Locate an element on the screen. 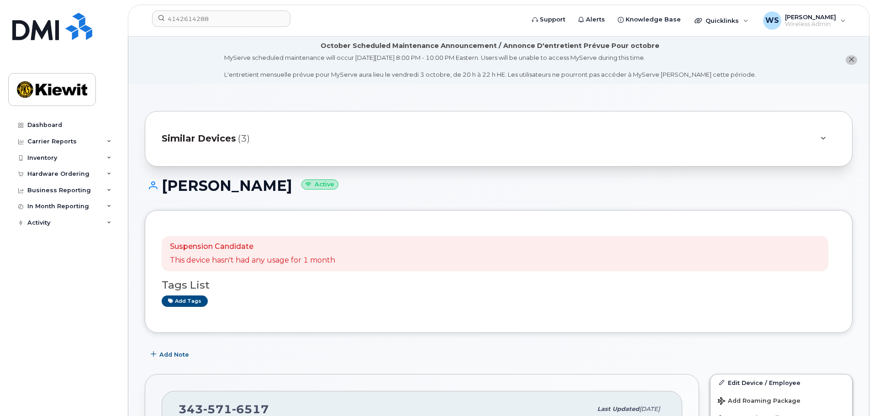 The height and width of the screenshot is (416, 874). span: Add Note is located at coordinates (174, 354).